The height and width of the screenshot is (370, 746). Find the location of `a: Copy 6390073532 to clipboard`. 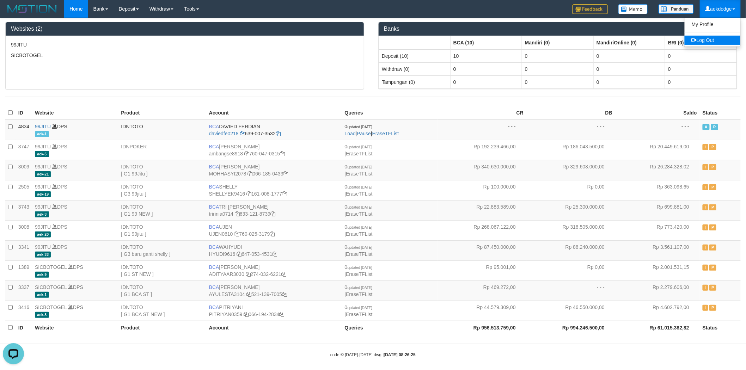

a: Copy 6390073532 to clipboard is located at coordinates (278, 134).